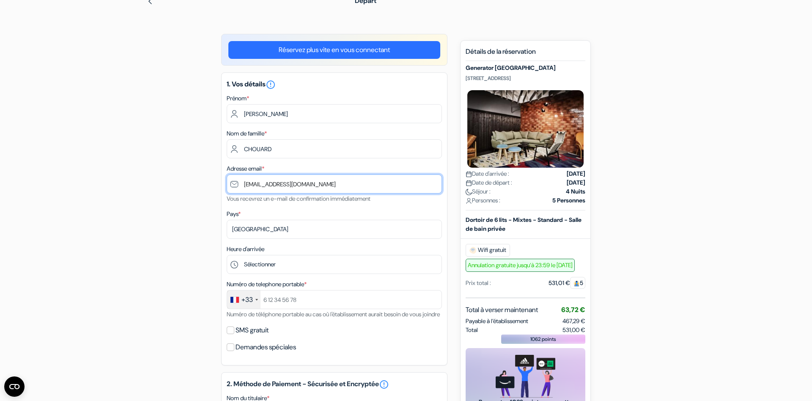  What do you see at coordinates (244, 299) in the screenshot?
I see `div: France: +33` at bounding box center [244, 299].